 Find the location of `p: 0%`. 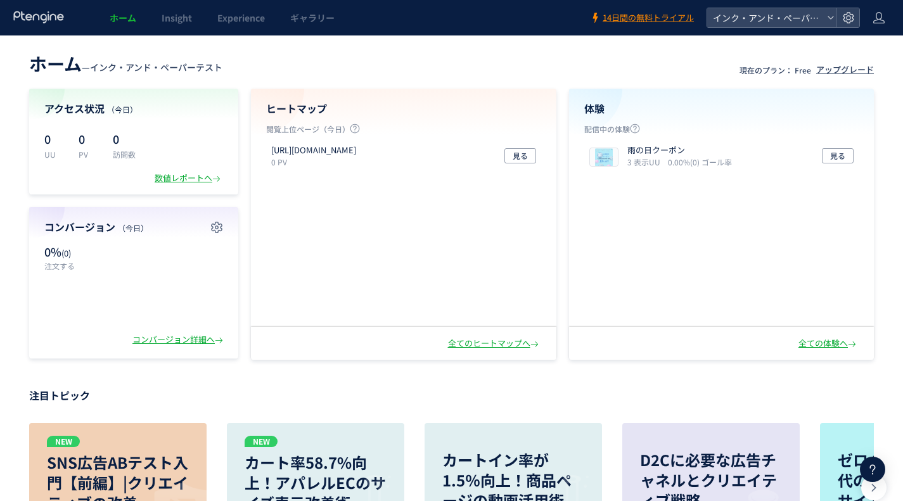

p: 0% is located at coordinates (86, 252).